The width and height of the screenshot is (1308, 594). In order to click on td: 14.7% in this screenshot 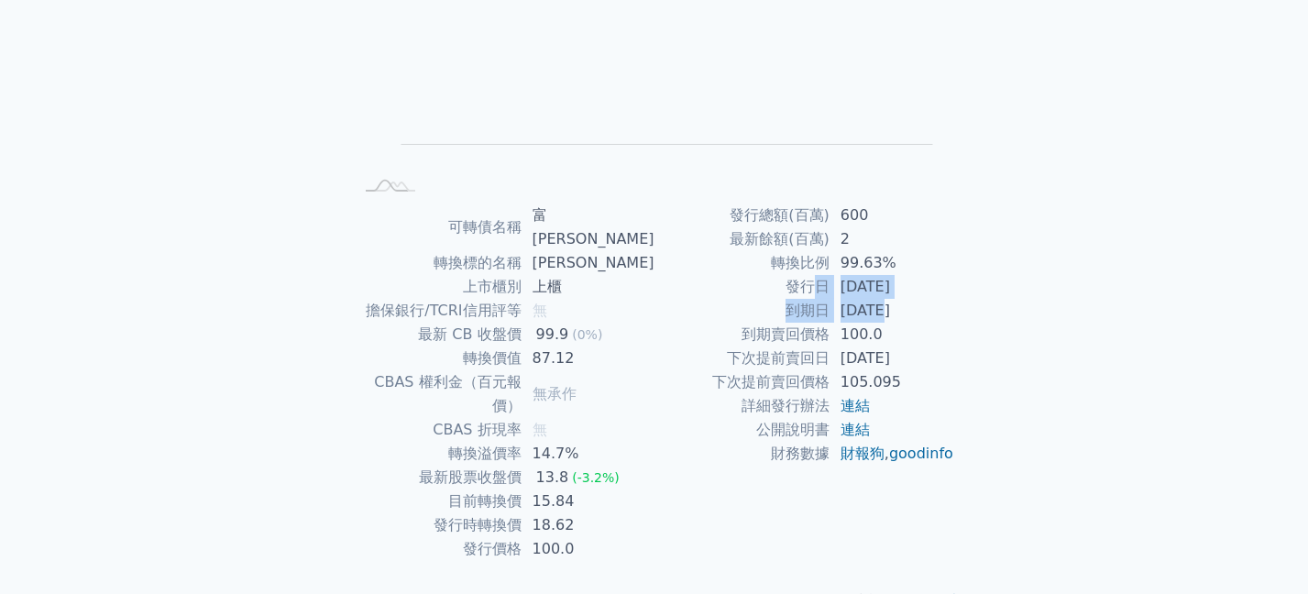, I will do `click(588, 454)`.